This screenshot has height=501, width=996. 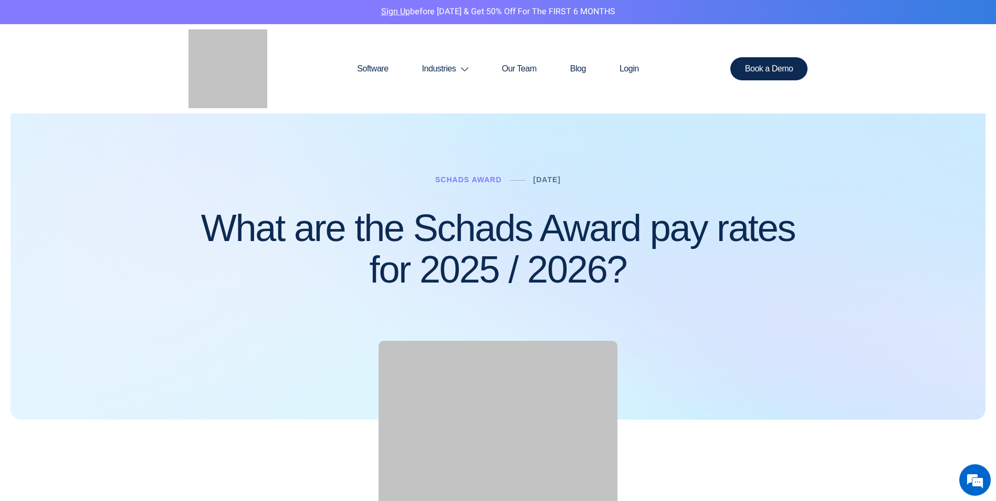 I want to click on a: Schads Award, so click(x=468, y=180).